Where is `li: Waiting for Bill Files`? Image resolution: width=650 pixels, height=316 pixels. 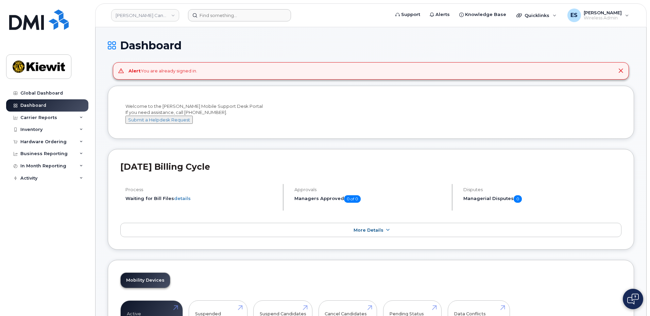 li: Waiting for Bill Files is located at coordinates (201, 198).